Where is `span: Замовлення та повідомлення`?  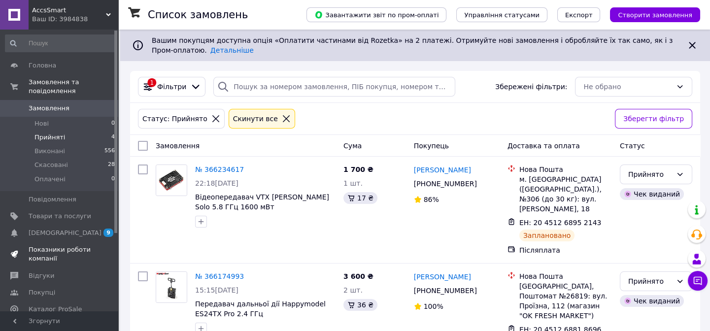 span: Замовлення та повідомлення is located at coordinates (73, 87).